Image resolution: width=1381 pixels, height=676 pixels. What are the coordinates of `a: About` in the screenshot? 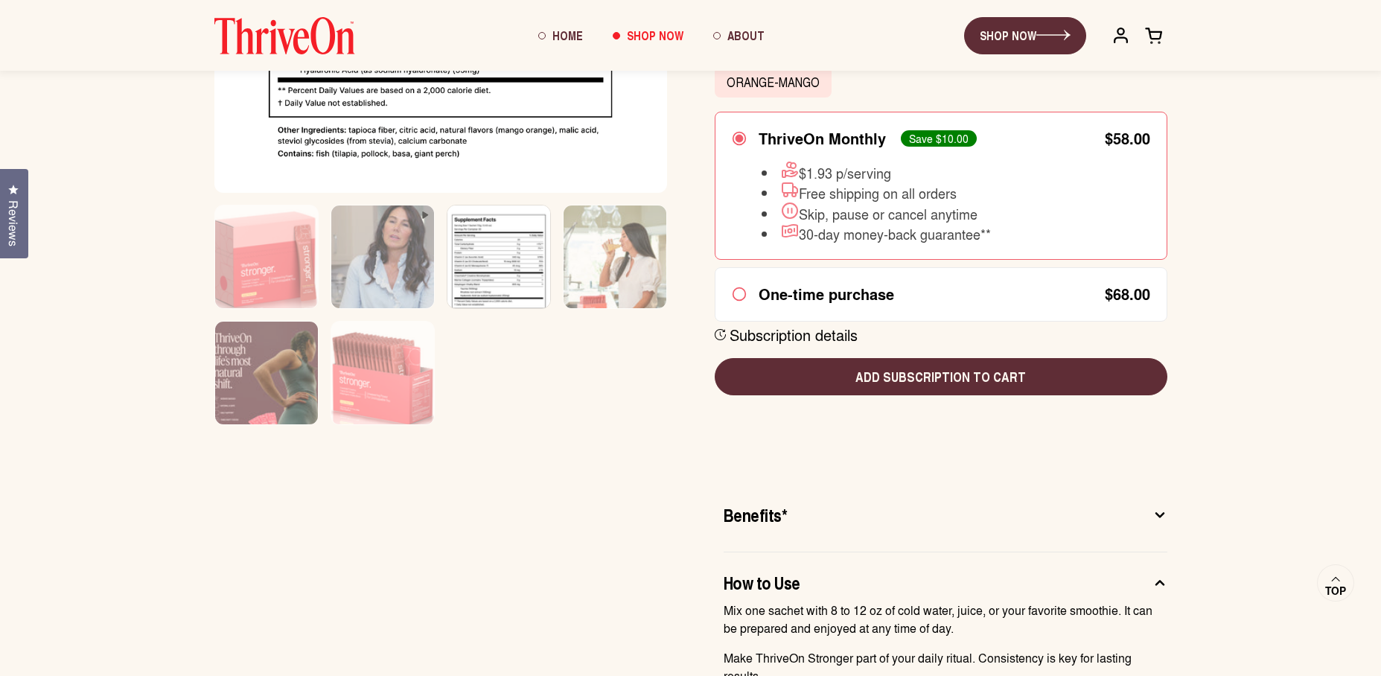 It's located at (739, 36).